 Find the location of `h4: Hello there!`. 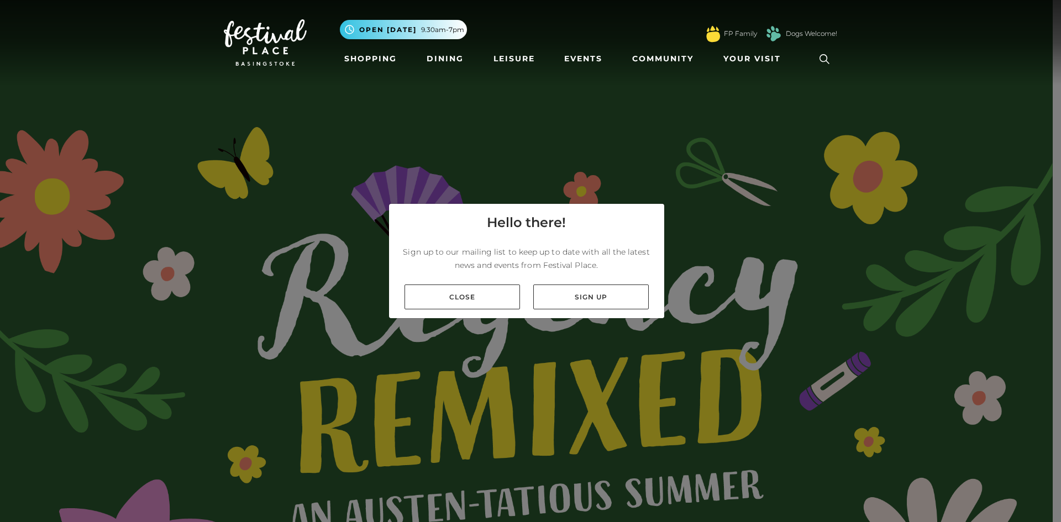

h4: Hello there! is located at coordinates (526, 223).